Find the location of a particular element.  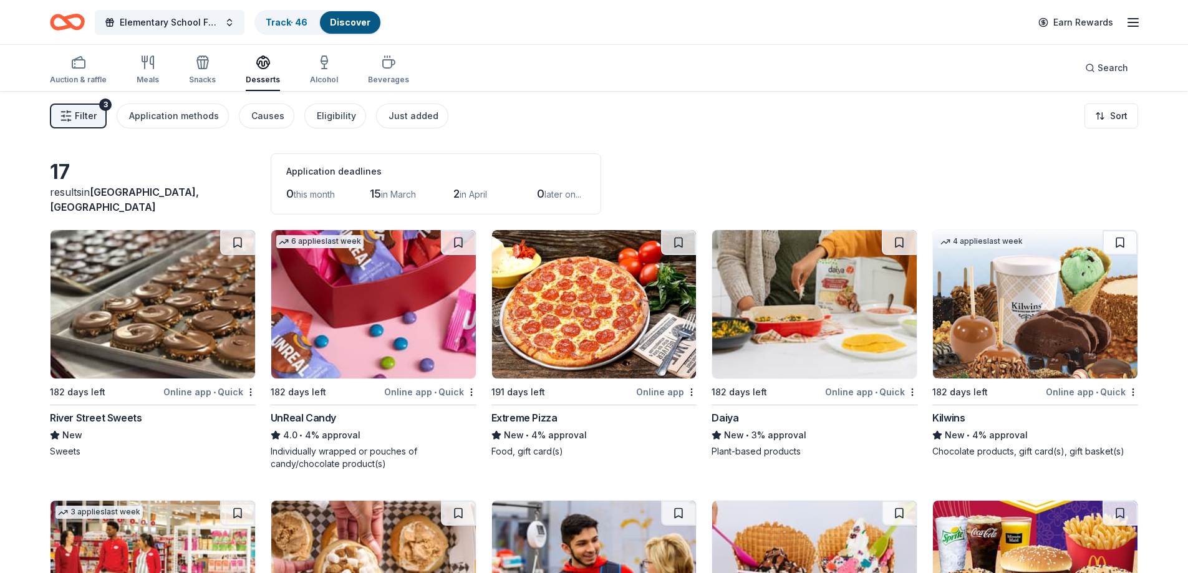

div: Application deadlines is located at coordinates (436, 172).